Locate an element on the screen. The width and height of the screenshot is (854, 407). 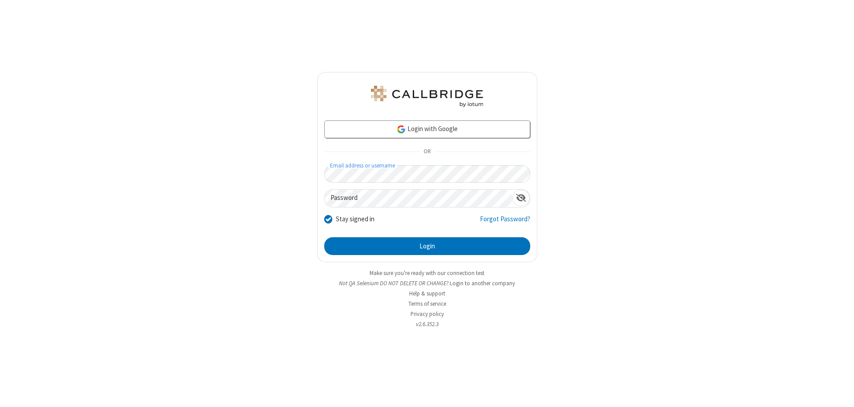
input: Email address or username is located at coordinates (427, 174).